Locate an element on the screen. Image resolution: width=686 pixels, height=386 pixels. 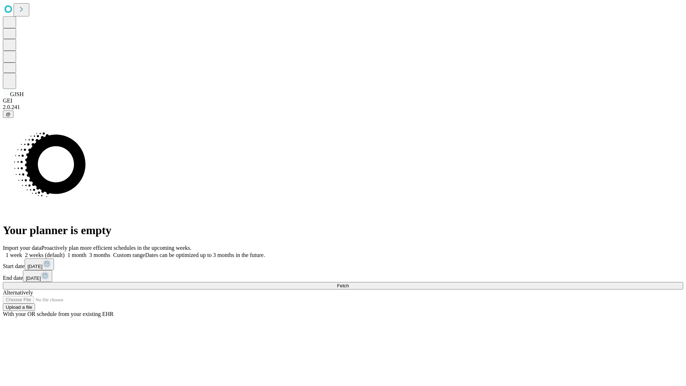
div: End date is located at coordinates (343, 276).